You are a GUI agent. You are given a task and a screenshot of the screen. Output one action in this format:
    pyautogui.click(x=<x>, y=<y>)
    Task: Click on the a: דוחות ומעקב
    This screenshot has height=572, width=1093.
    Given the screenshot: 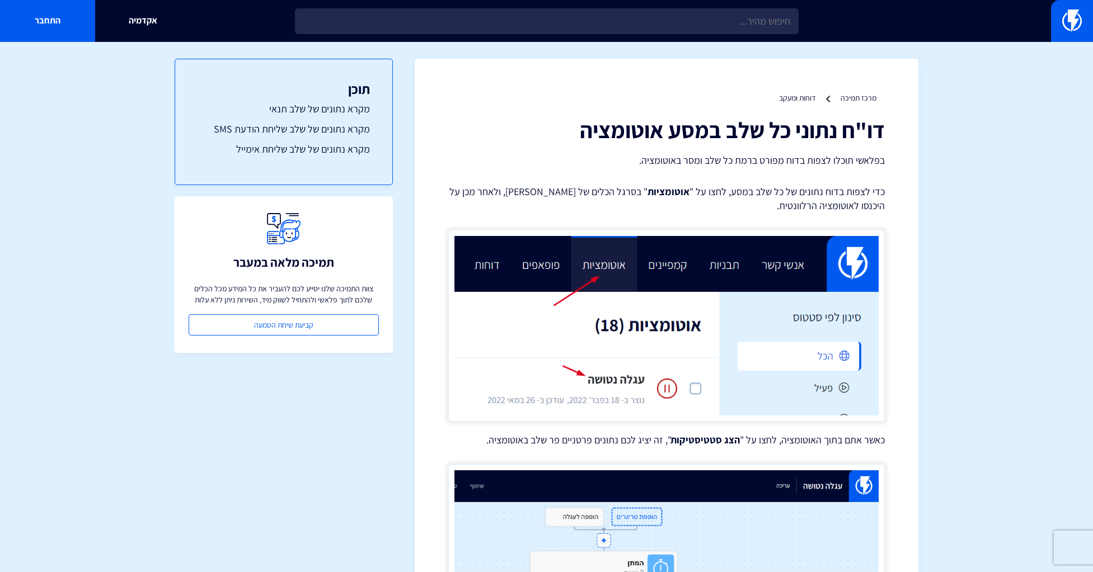 What is the action you would take?
    pyautogui.click(x=797, y=98)
    